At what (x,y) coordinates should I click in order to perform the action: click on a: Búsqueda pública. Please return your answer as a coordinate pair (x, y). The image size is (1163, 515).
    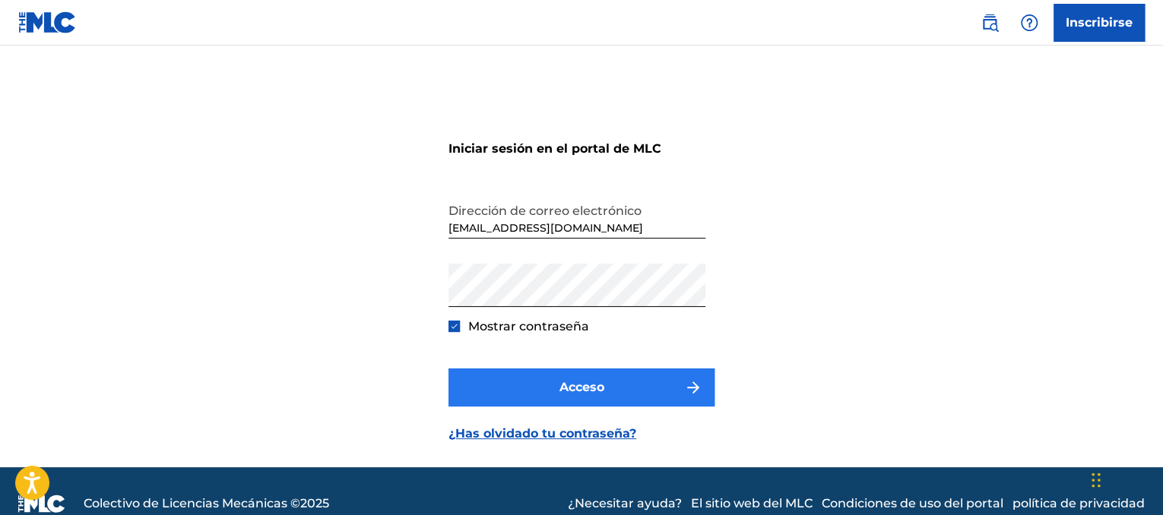
    Looking at the image, I should click on (990, 23).